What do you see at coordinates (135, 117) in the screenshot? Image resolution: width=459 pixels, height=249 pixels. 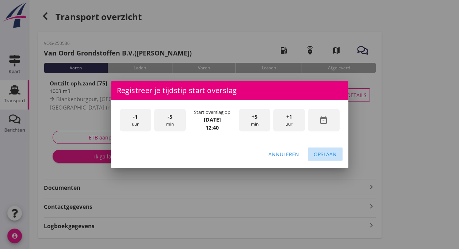 I see `span: -1` at bounding box center [135, 117].